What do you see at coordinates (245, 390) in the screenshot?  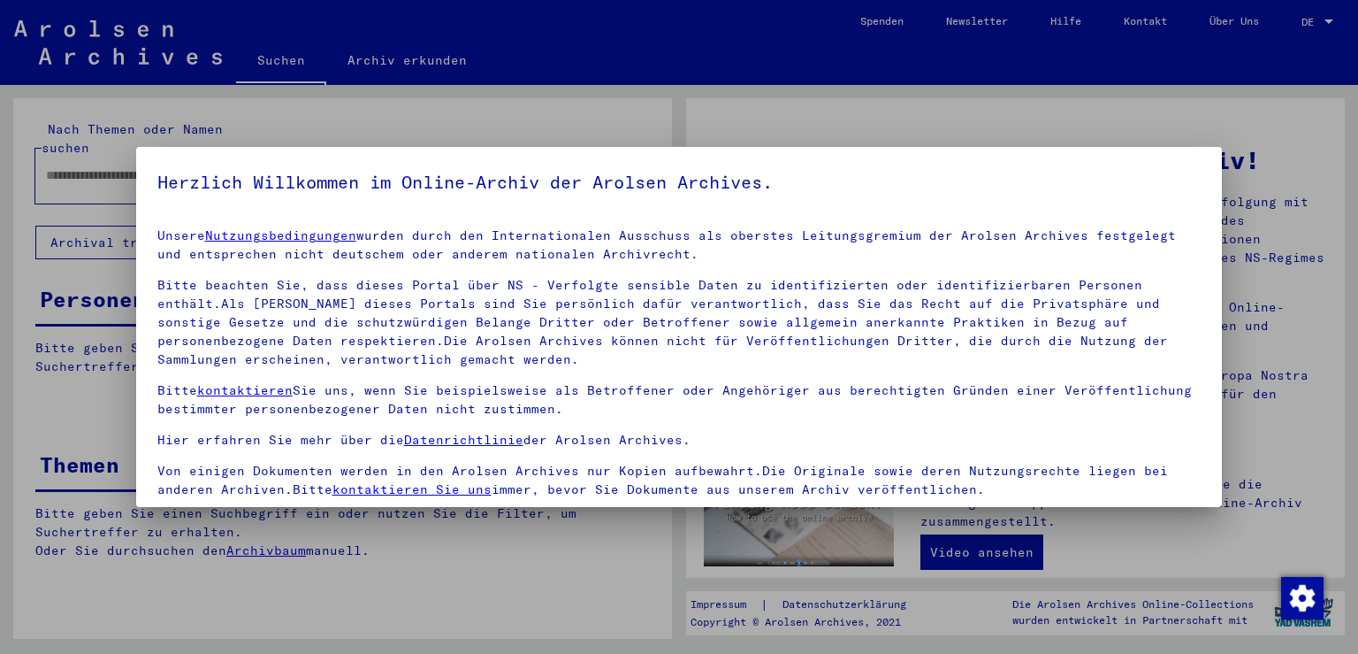 I see `a: kontaktieren` at bounding box center [245, 390].